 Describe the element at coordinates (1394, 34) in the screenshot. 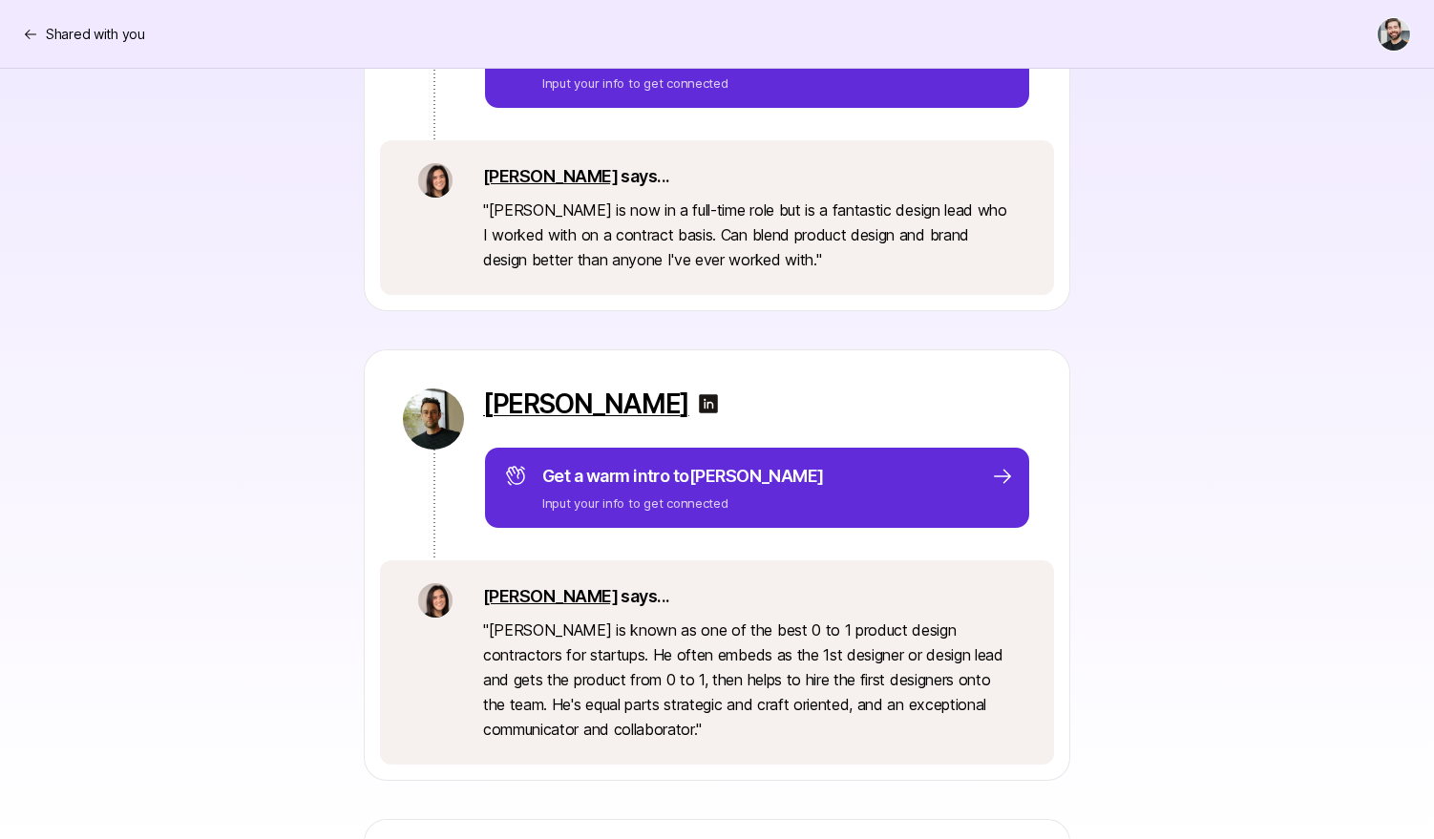

I see `button: Alex Pavlou` at that location.